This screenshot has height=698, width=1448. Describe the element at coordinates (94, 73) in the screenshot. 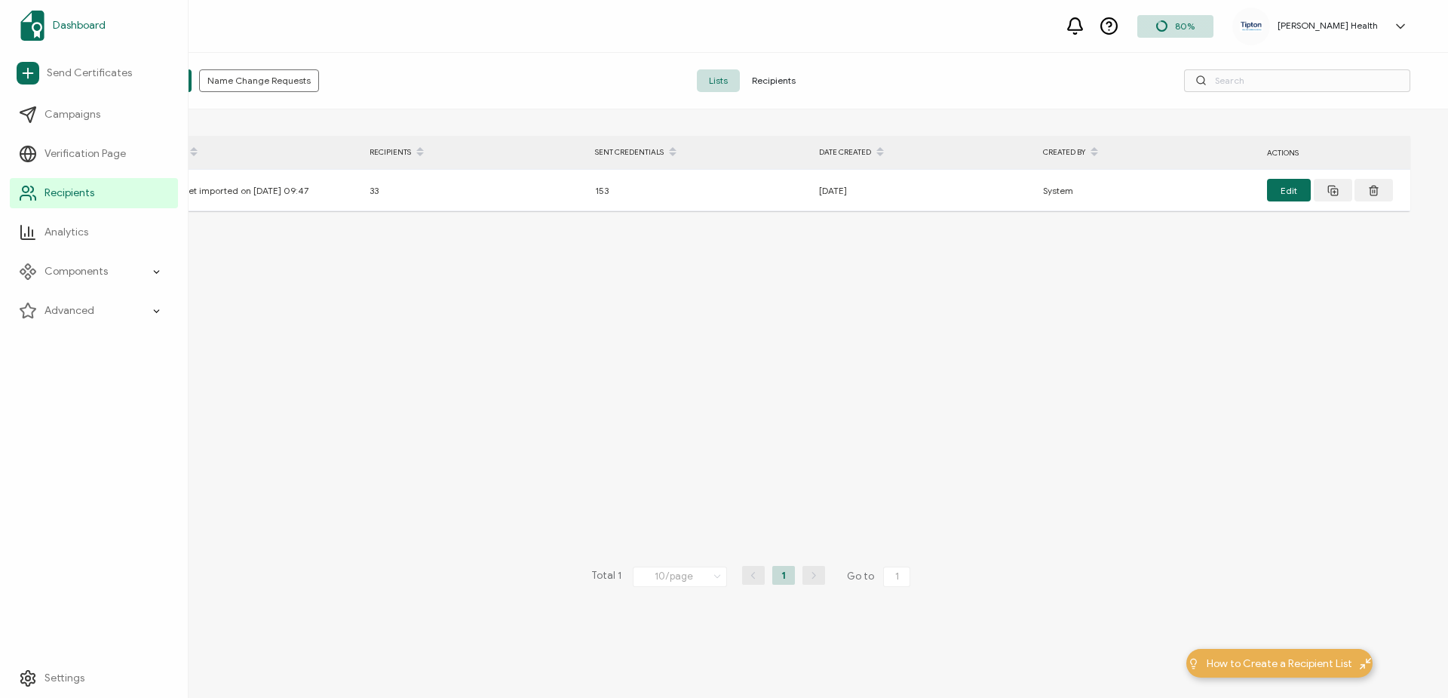

I see `a: Send Certificates` at that location.